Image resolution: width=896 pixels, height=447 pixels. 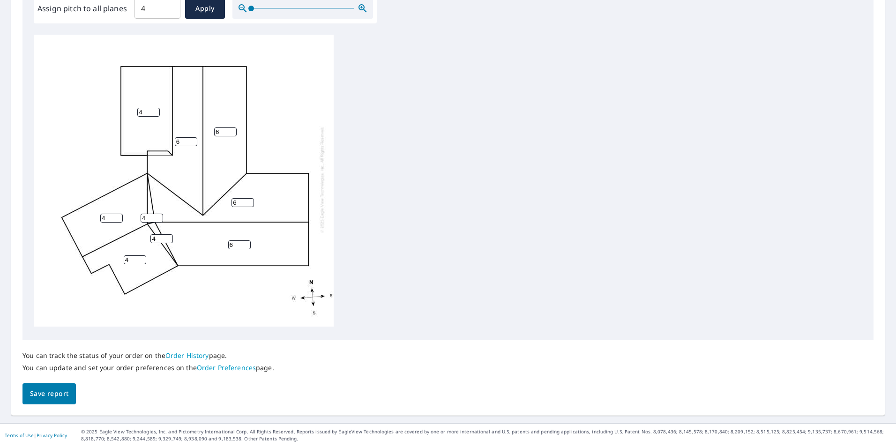 What do you see at coordinates (82, 8) in the screenshot?
I see `label: Assign pitch to all planes` at bounding box center [82, 8].